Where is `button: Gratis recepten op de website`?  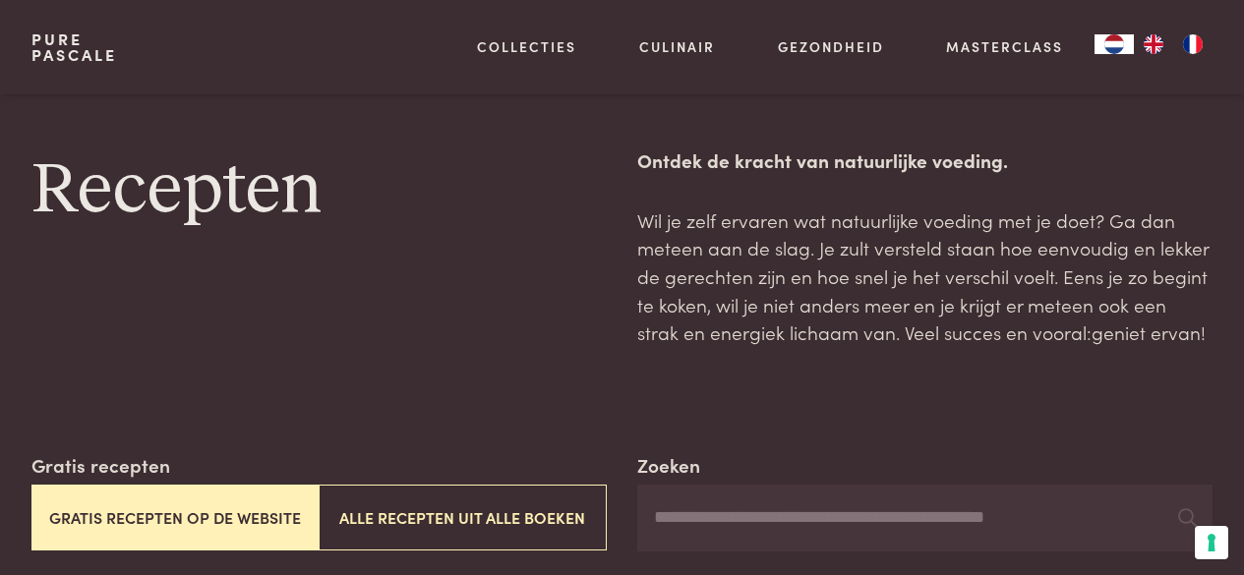
button: Gratis recepten op de website is located at coordinates (175, 517).